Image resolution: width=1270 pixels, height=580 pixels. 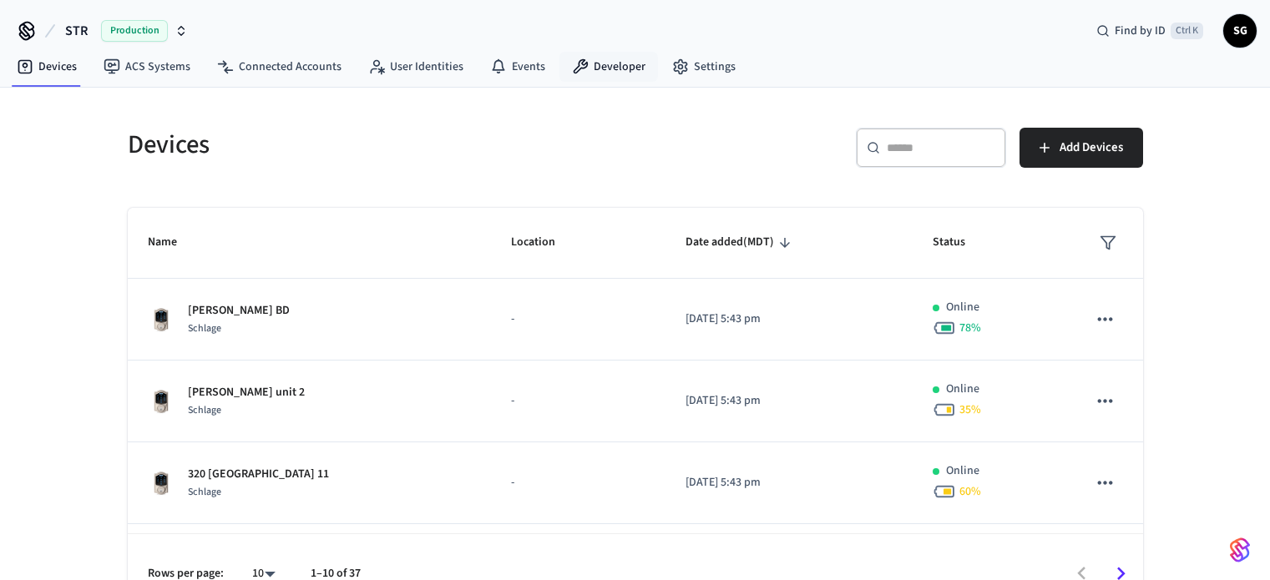 I want to click on span: Production, so click(x=134, y=31).